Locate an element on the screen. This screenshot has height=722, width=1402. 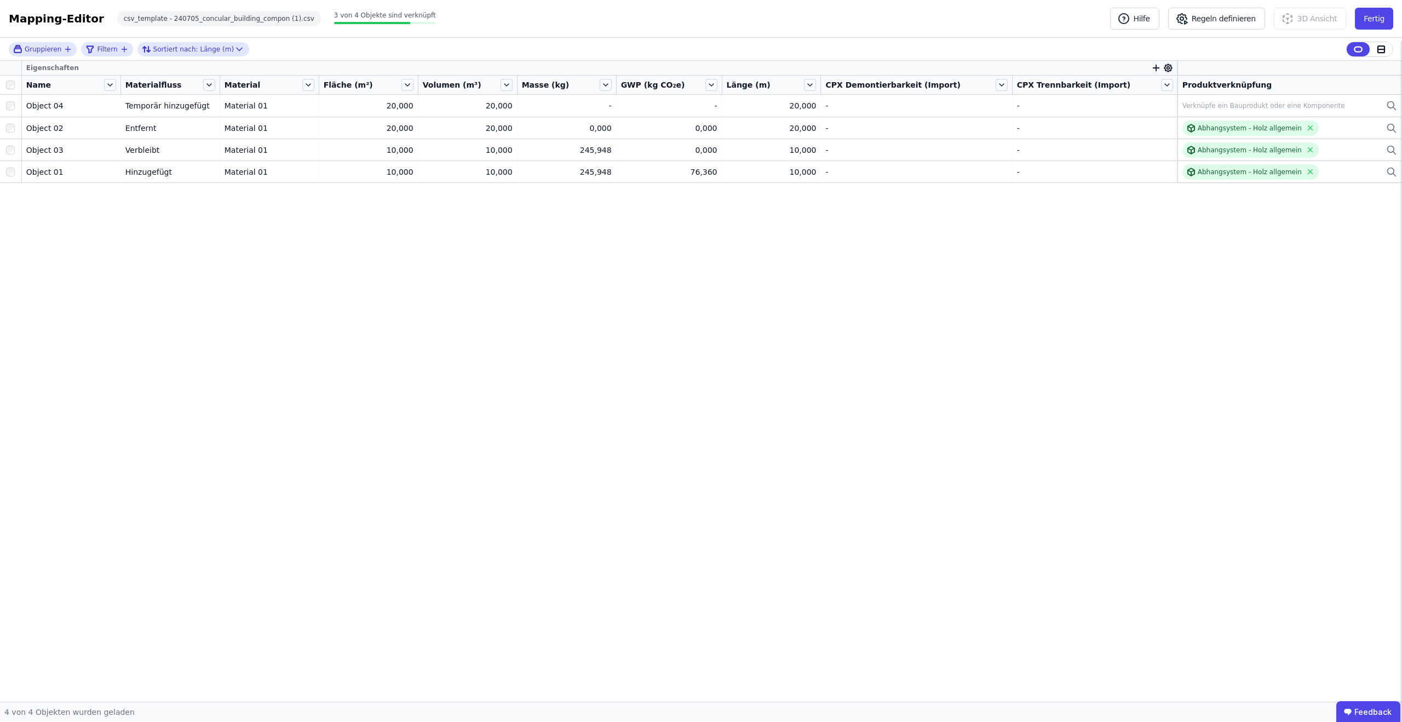
div: Länge (m) is located at coordinates (188, 49).